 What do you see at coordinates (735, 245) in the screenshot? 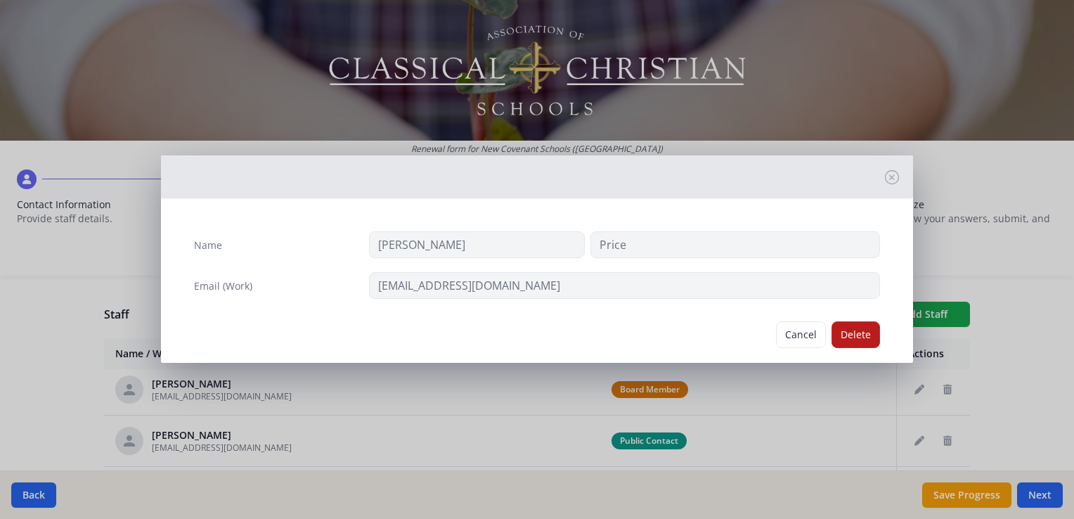
I see `input: Last Name` at bounding box center [735, 245].